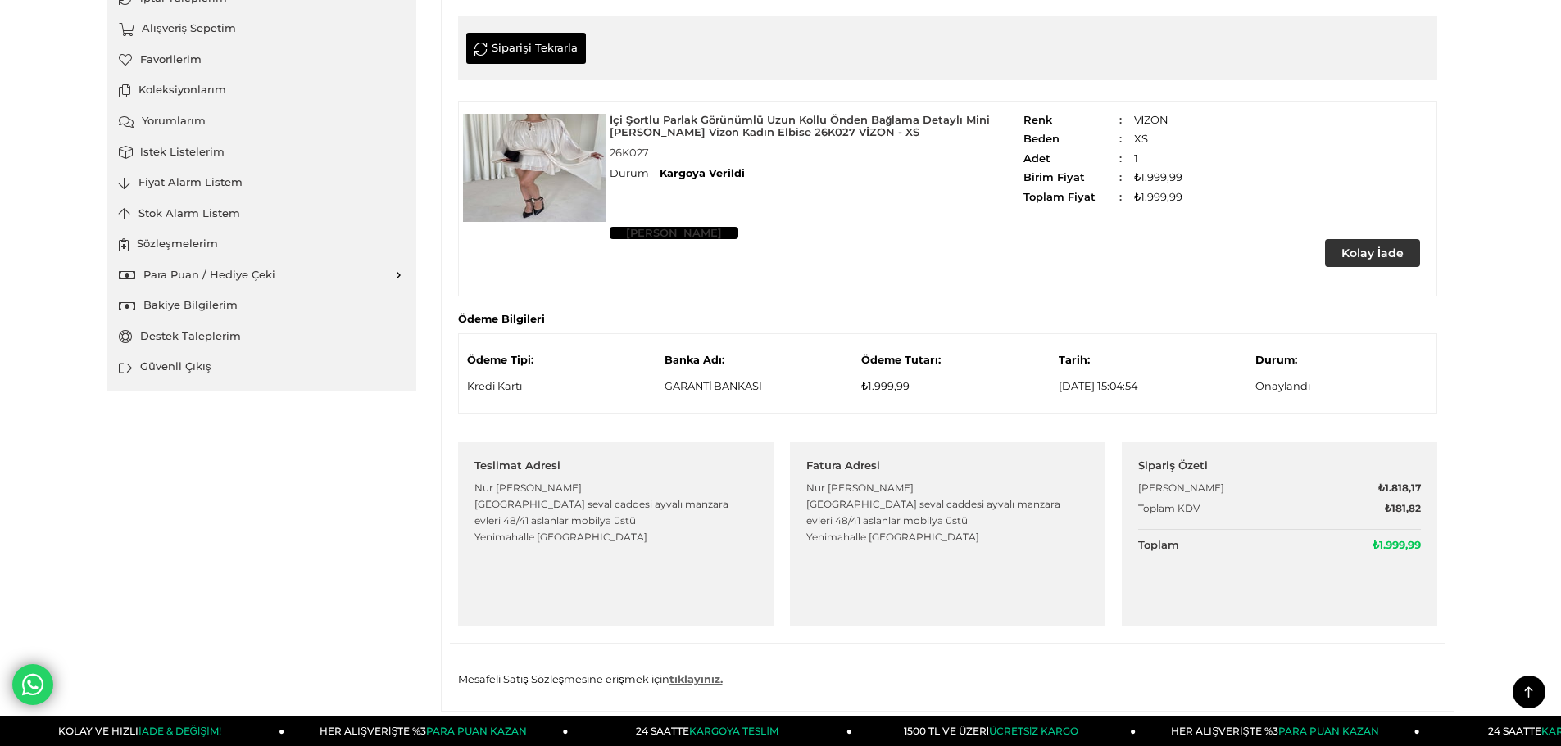  What do you see at coordinates (694, 360) in the screenshot?
I see `b: Banka Adı:` at bounding box center [694, 360].